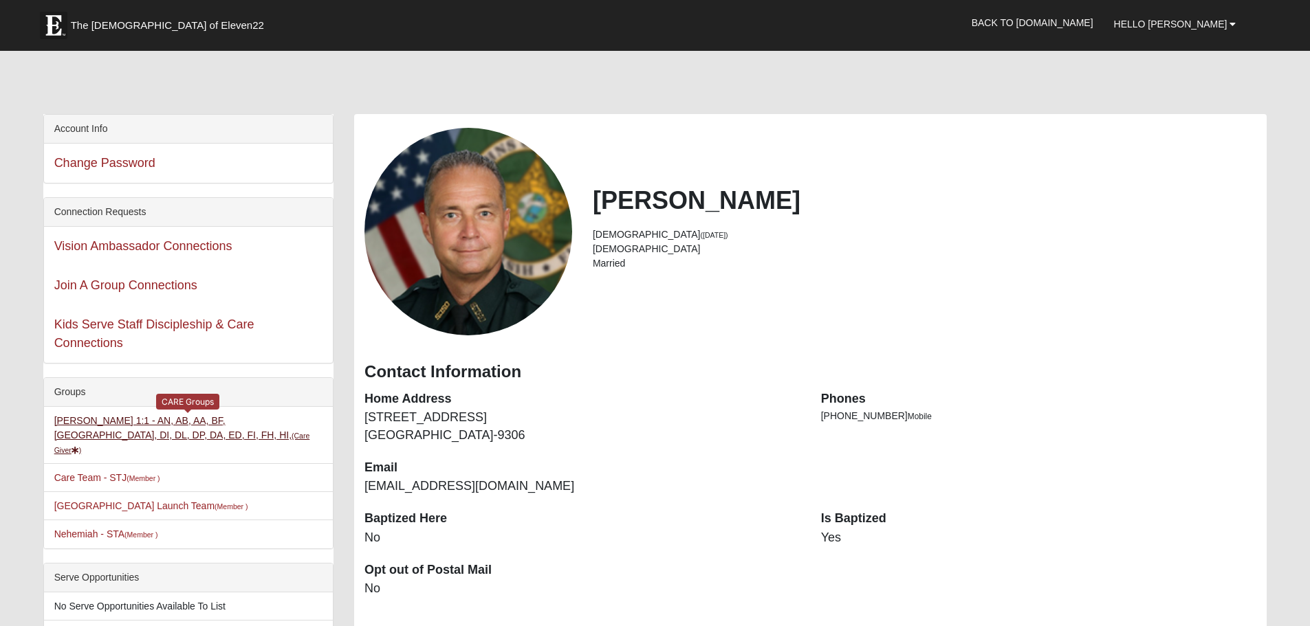 The width and height of the screenshot is (1310, 626). I want to click on a: Join A Group Connections, so click(126, 285).